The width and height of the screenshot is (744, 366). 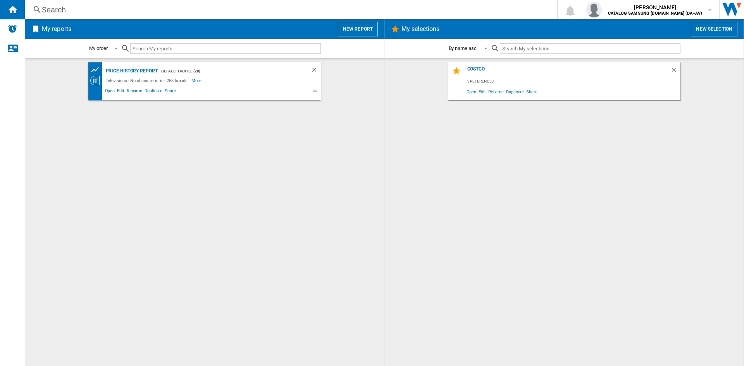 I want to click on h2: My selections, so click(x=420, y=29).